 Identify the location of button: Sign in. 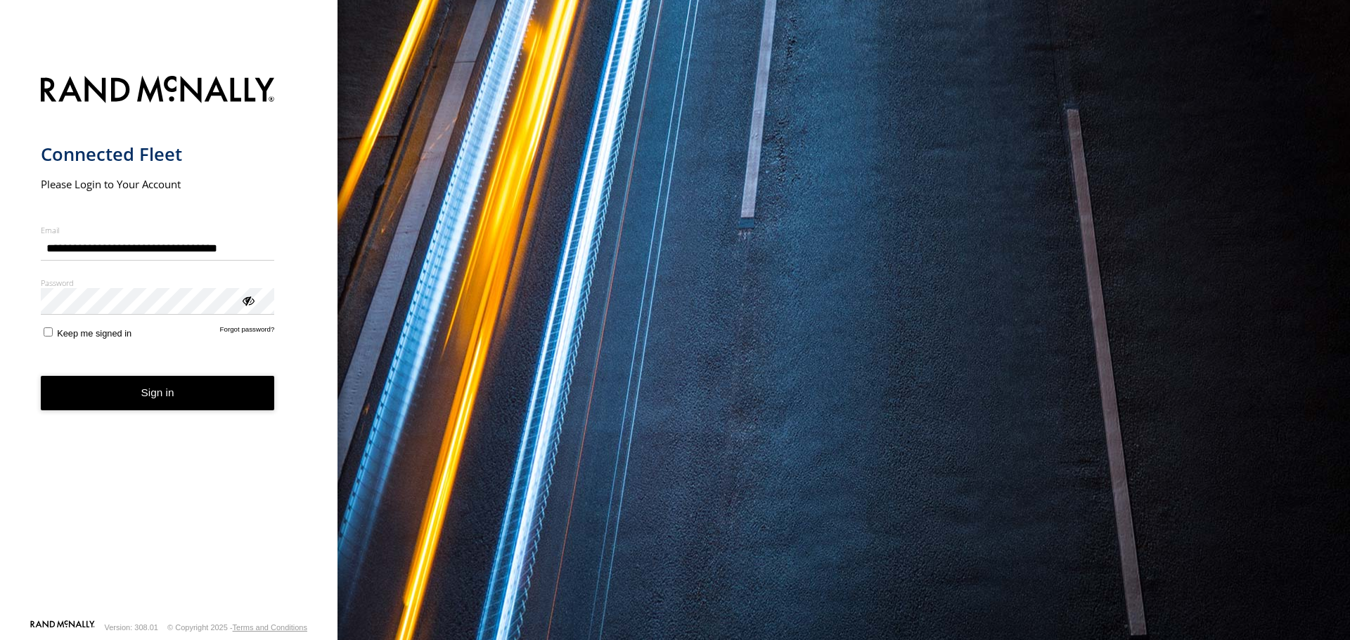
(157, 393).